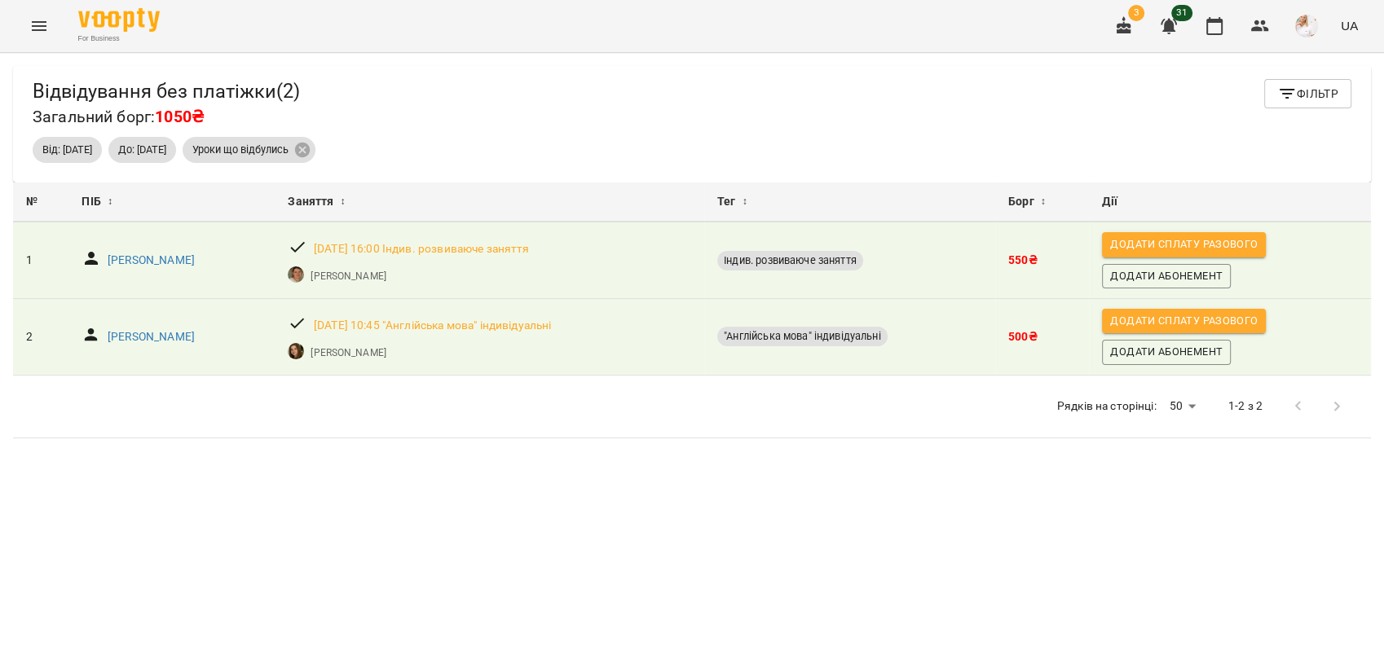  Describe the element at coordinates (166, 117) in the screenshot. I see `h6: Загальний борг:` at that location.